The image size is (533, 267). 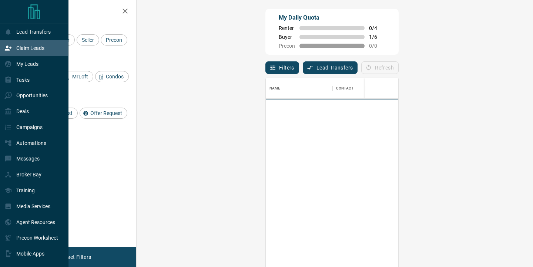 What do you see at coordinates (332, 18) in the screenshot?
I see `p: My Daily Quota` at bounding box center [332, 18].